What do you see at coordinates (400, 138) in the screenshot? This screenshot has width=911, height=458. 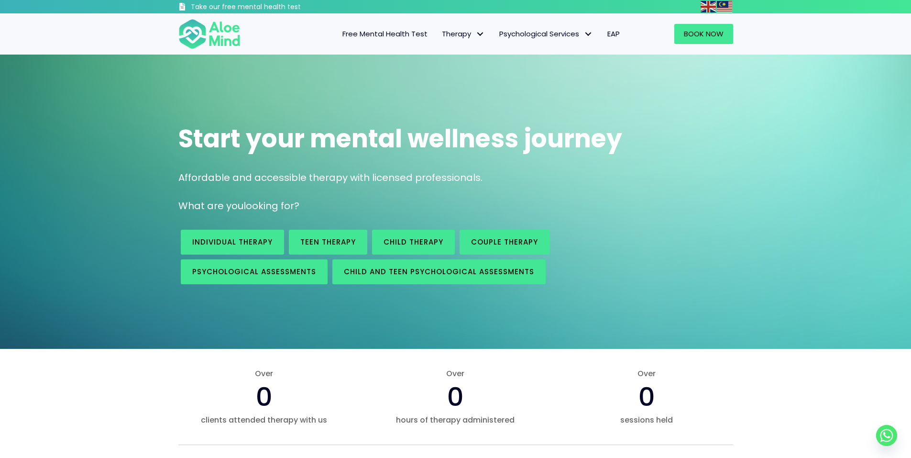 I see `span: Start your mental wellness journey` at bounding box center [400, 138].